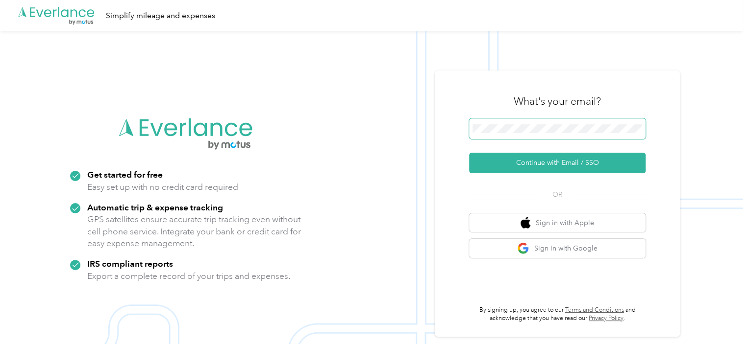 This screenshot has height=344, width=748. Describe the element at coordinates (525, 223) in the screenshot. I see `img: apple logo` at that location.